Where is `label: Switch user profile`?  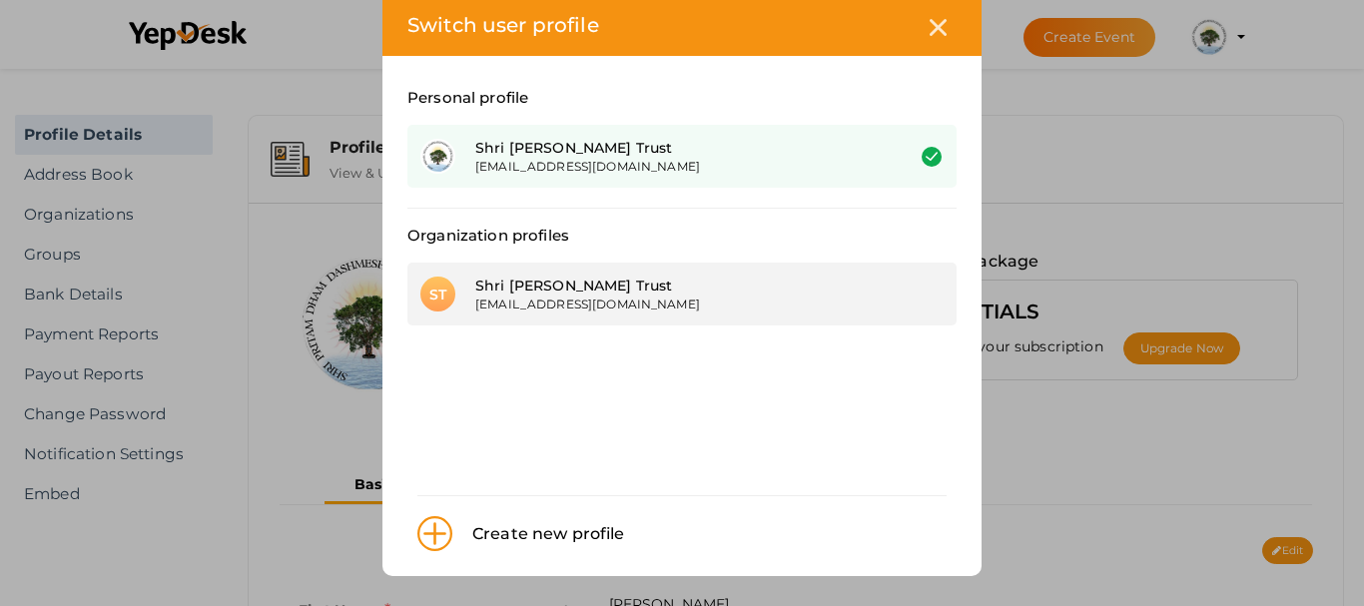 label: Switch user profile is located at coordinates (503, 25).